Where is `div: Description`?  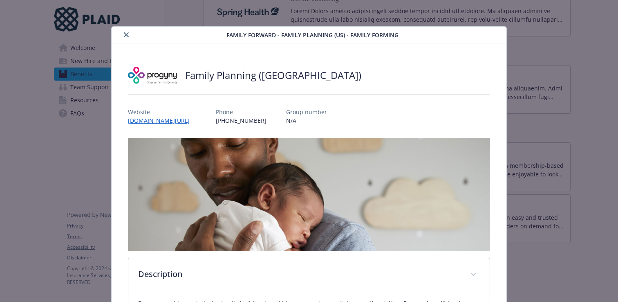 div: Description is located at coordinates (309, 275).